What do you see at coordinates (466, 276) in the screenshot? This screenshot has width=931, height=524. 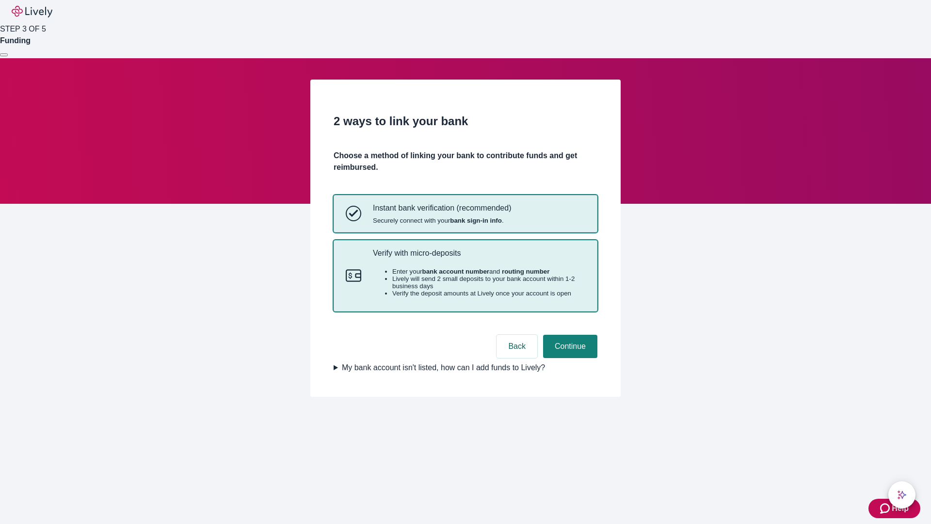 I see `button: Micro-depositsVerify with micro-depositsEnter yourbank account numberand routing numberLively wil...` at bounding box center [466, 276].